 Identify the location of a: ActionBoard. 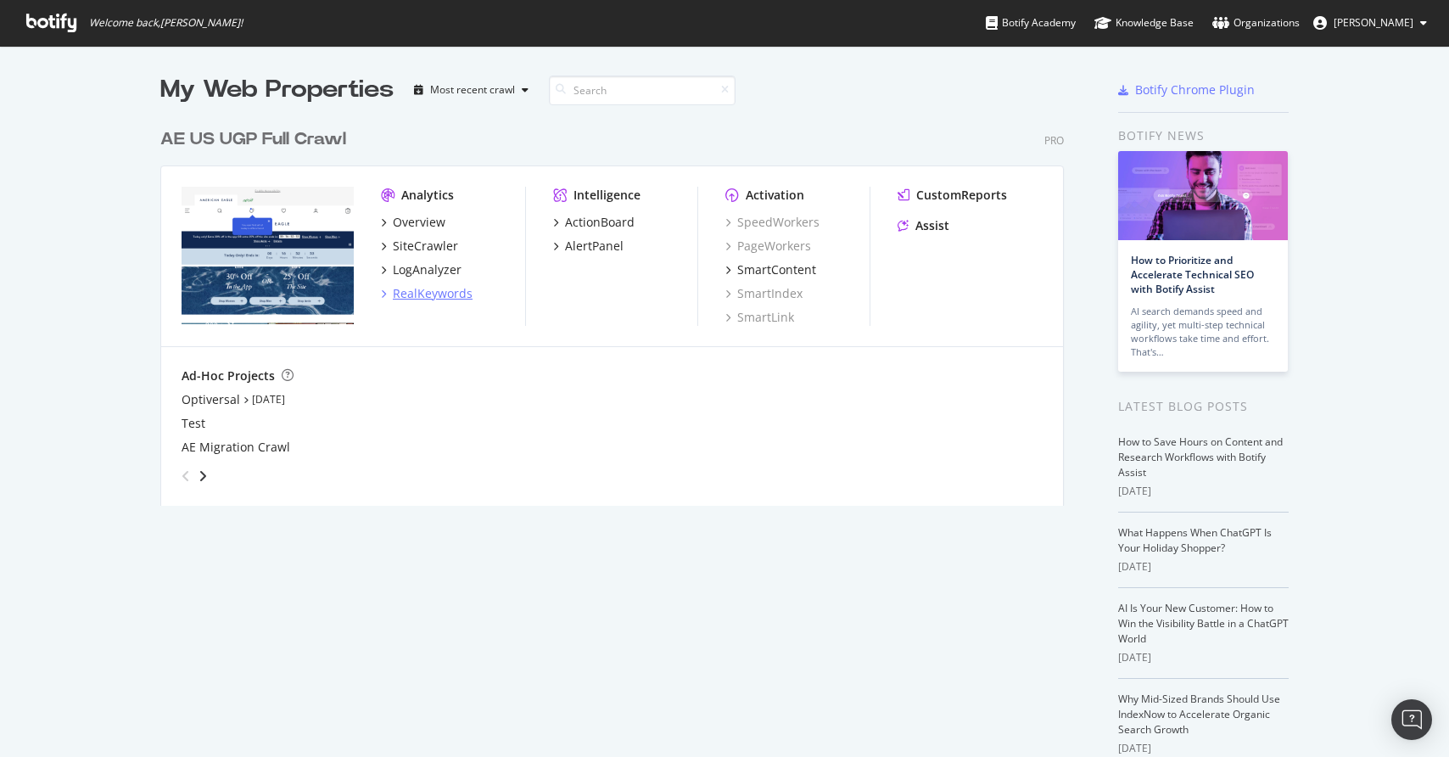
(594, 222).